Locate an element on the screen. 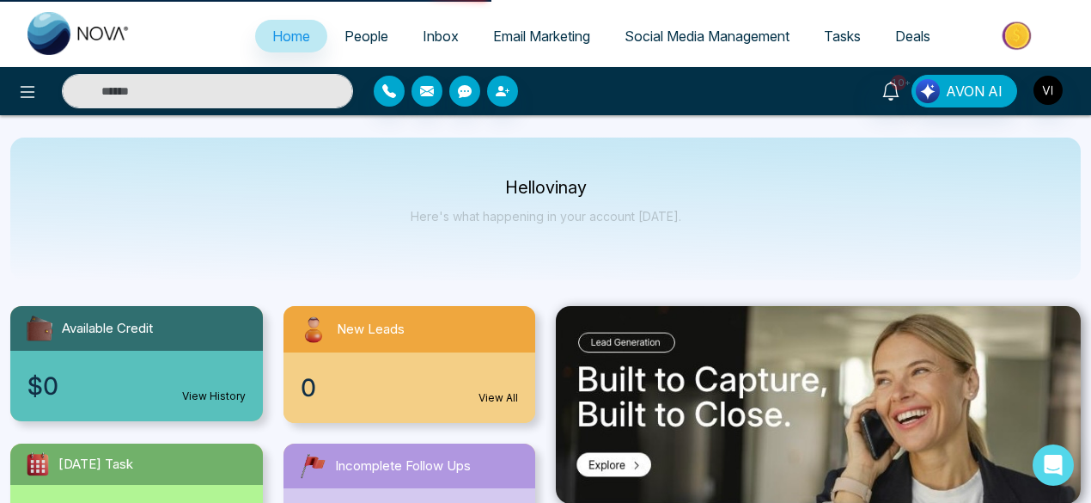 The height and width of the screenshot is (503, 1091). img: Nova CRM Logo is located at coordinates (79, 34).